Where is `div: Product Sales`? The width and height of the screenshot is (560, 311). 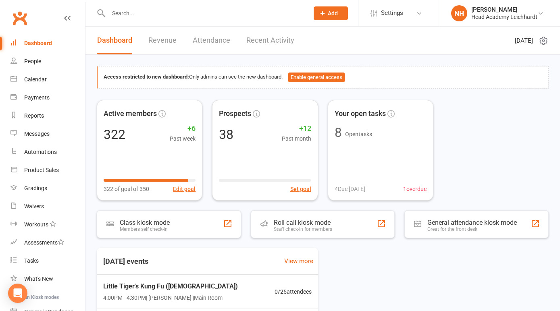 div: Product Sales is located at coordinates (42, 170).